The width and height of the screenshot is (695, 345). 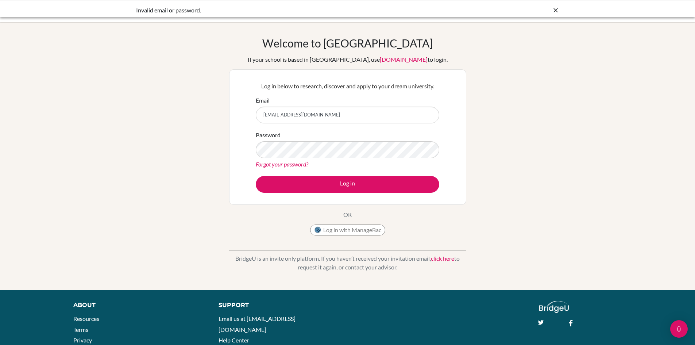 I want to click on div: Support, so click(x=279, y=305).